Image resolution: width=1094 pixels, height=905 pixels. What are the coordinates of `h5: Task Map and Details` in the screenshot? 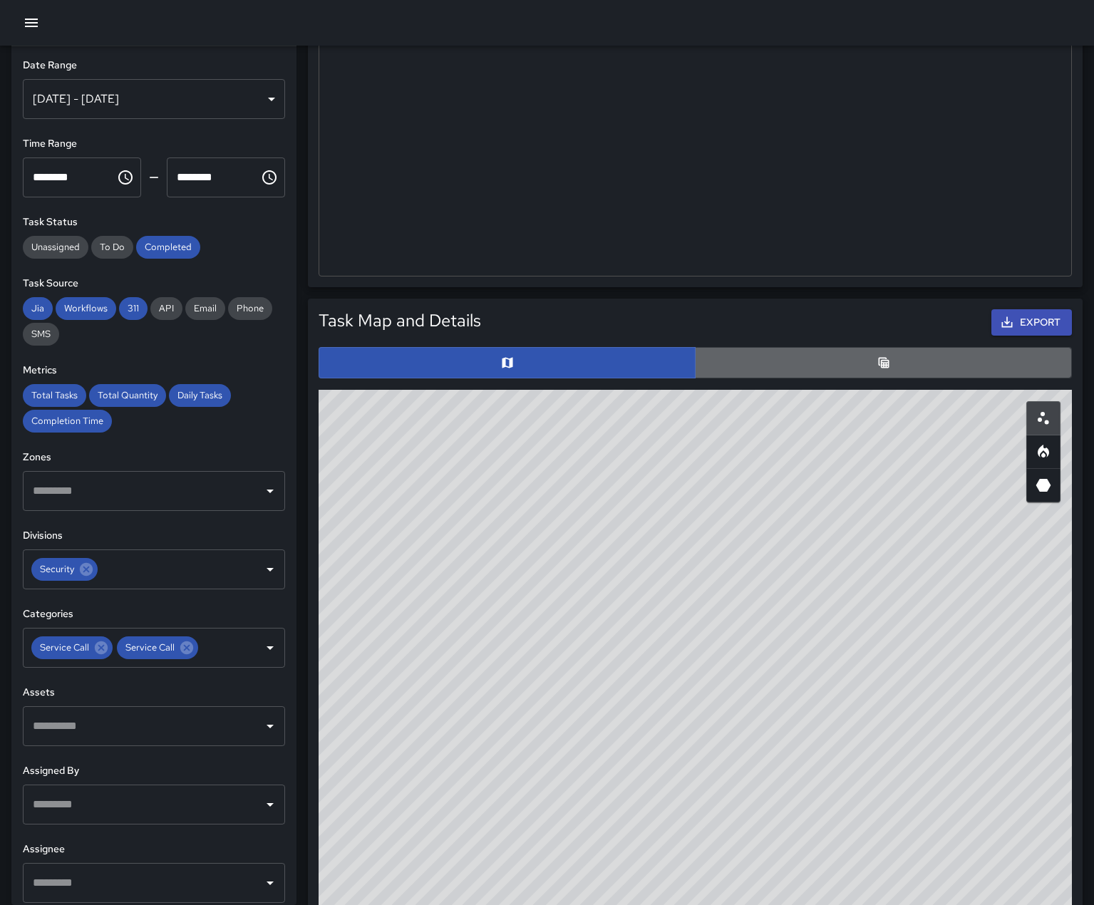 It's located at (400, 321).